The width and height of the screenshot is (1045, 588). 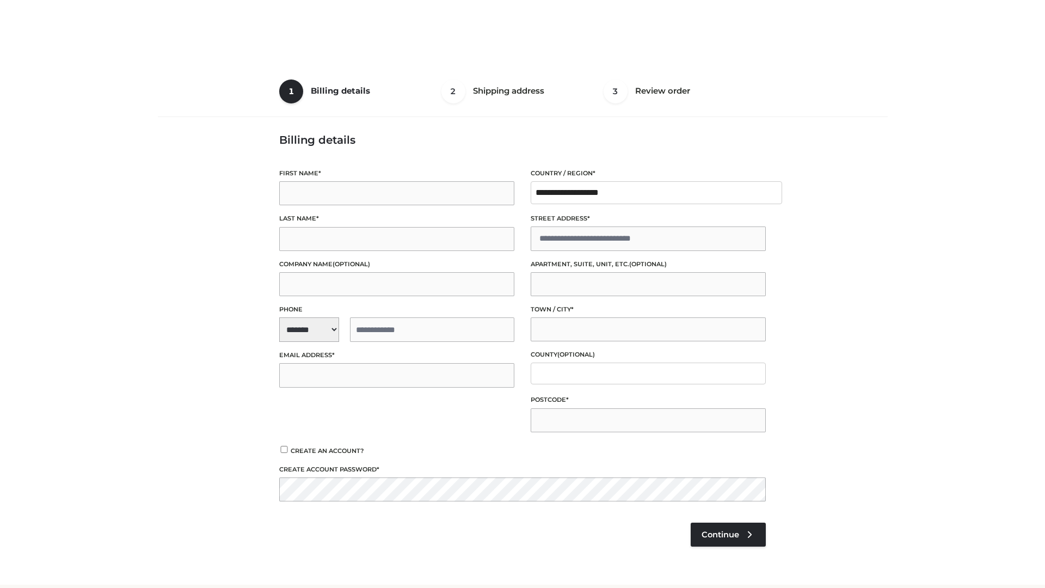 What do you see at coordinates (327, 451) in the screenshot?
I see `span: Create an account?` at bounding box center [327, 451].